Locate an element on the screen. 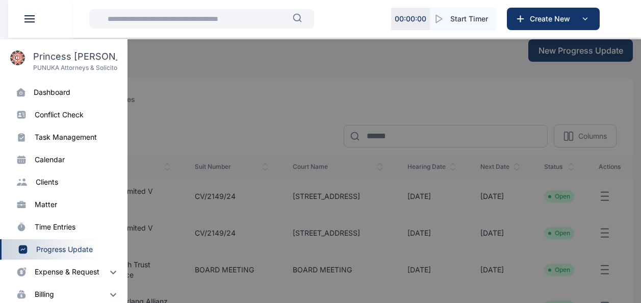 This screenshot has height=303, width=641. button: Start Timer is located at coordinates (463, 19).